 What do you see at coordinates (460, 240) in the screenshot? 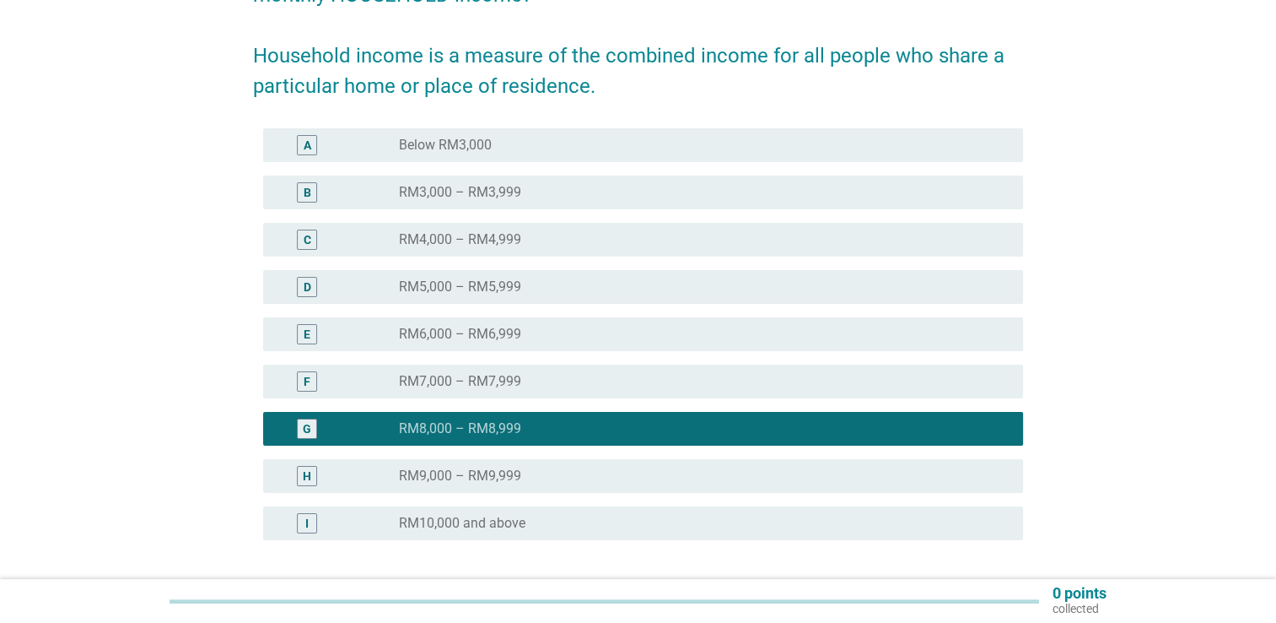
I see `label: RM4,000 – RM4,999` at bounding box center [460, 240].